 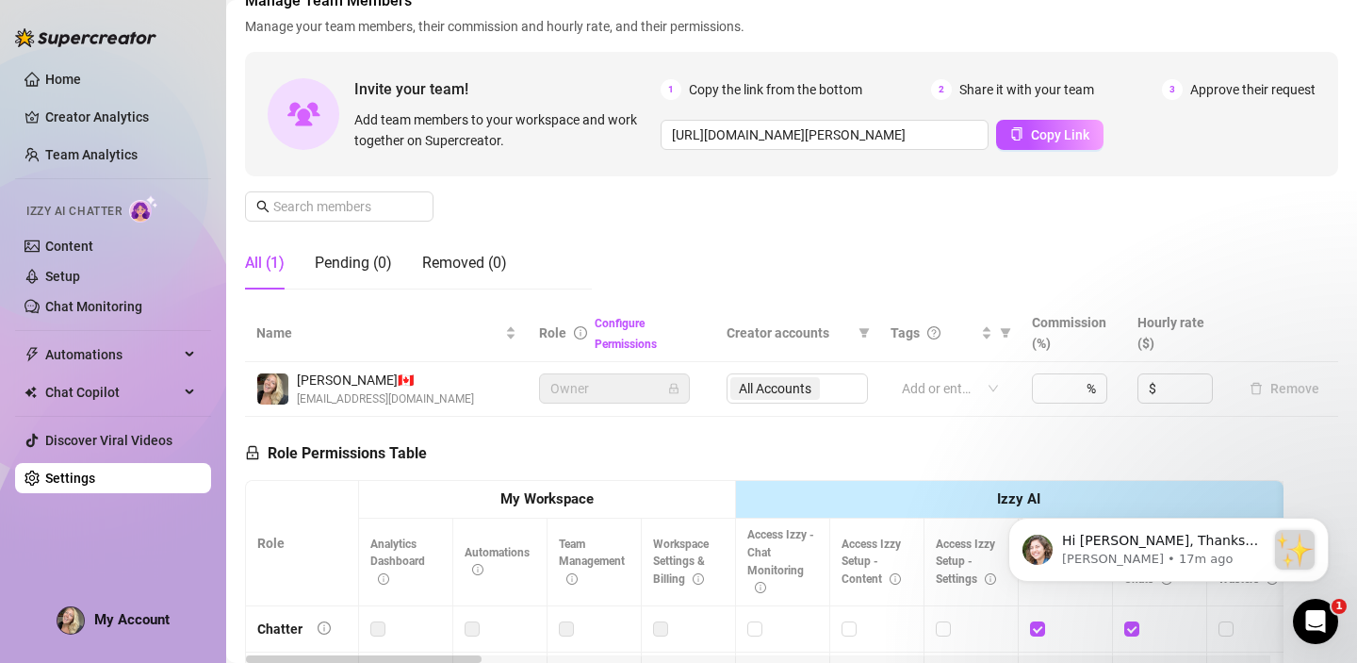 What do you see at coordinates (792, 26) in the screenshot?
I see `span: Manage your team members, their commission and hourly rate, and their permissions.` at bounding box center [792, 26].